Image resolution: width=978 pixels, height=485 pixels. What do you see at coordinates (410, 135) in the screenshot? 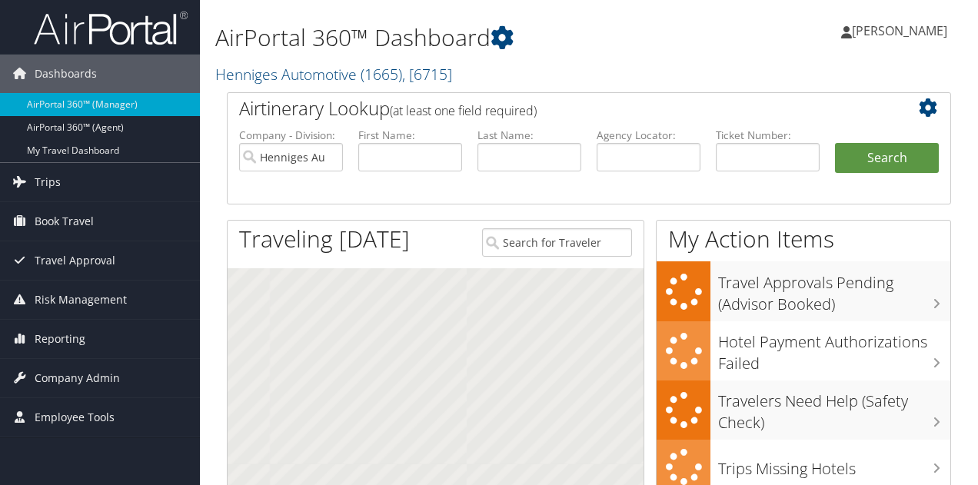
I see `label: First Name:` at bounding box center [410, 135].